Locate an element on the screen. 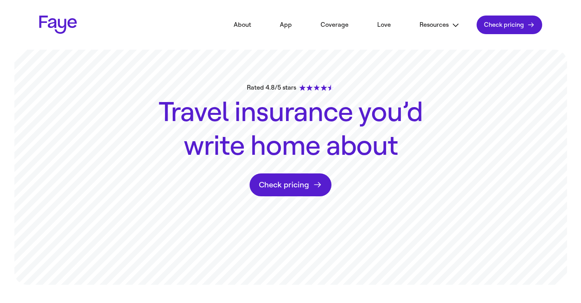  a: Faye Logo is located at coordinates (58, 25).